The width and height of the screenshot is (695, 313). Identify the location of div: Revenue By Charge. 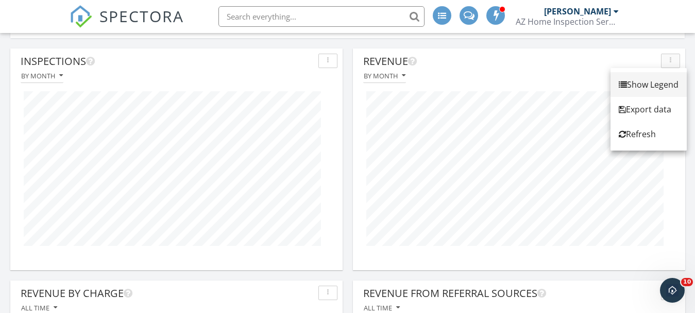
(167, 293).